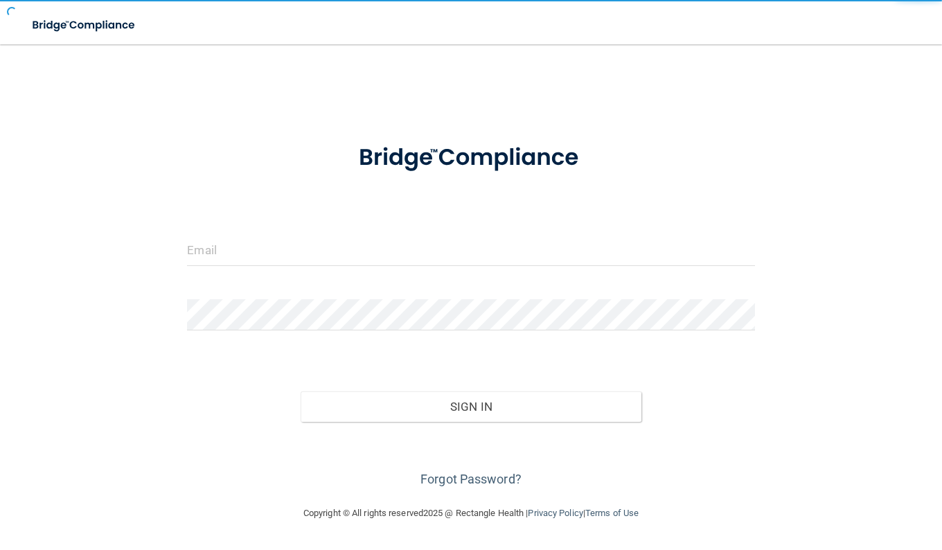 The height and width of the screenshot is (550, 942). Describe the element at coordinates (555, 512) in the screenshot. I see `a: Privacy Policy` at that location.